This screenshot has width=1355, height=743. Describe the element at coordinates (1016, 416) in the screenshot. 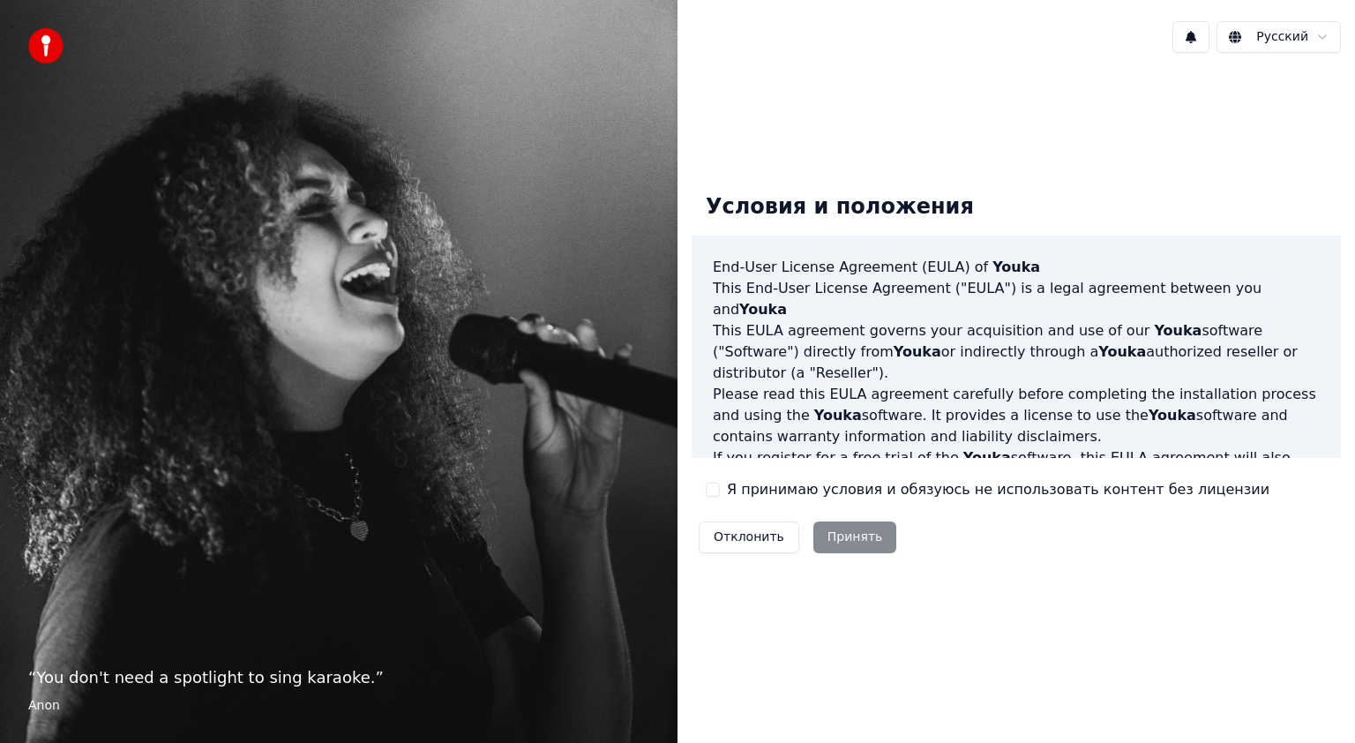

I see `p: Please read this EULA agreement carefully before completing the installation process and using th...` at that location.